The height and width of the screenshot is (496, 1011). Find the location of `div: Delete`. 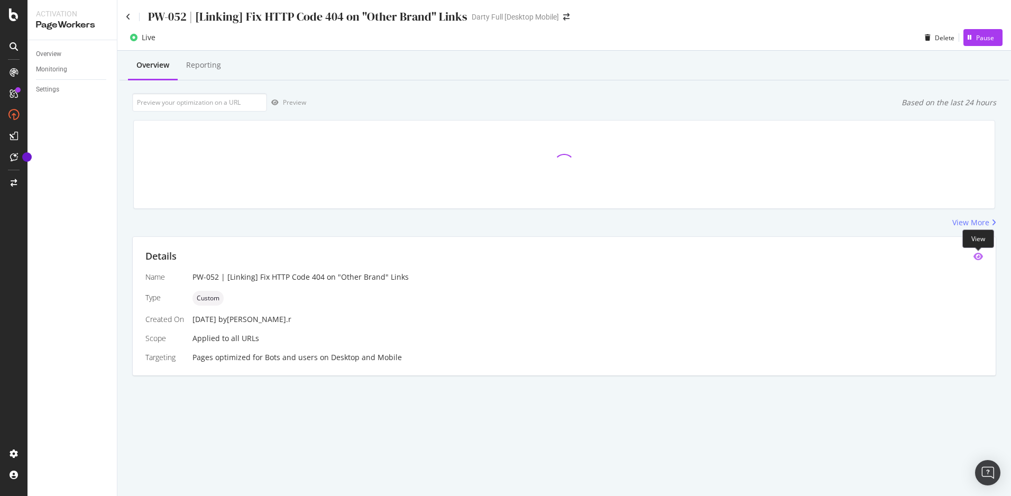

div: Delete is located at coordinates (944, 38).